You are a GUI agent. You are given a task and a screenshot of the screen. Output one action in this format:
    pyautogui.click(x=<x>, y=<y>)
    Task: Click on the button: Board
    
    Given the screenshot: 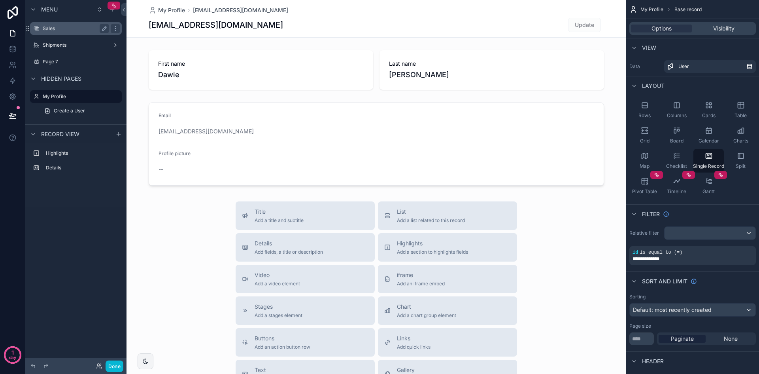 What is the action you would take?
    pyautogui.click(x=677, y=135)
    